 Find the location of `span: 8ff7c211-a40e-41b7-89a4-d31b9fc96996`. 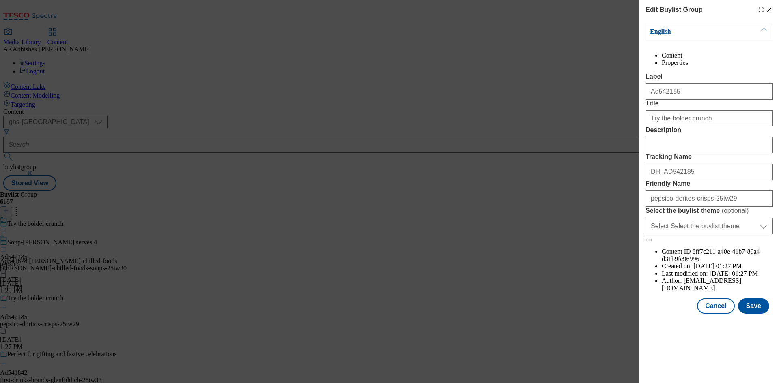

span: 8ff7c211-a40e-41b7-89a4-d31b9fc96996 is located at coordinates (711, 255).